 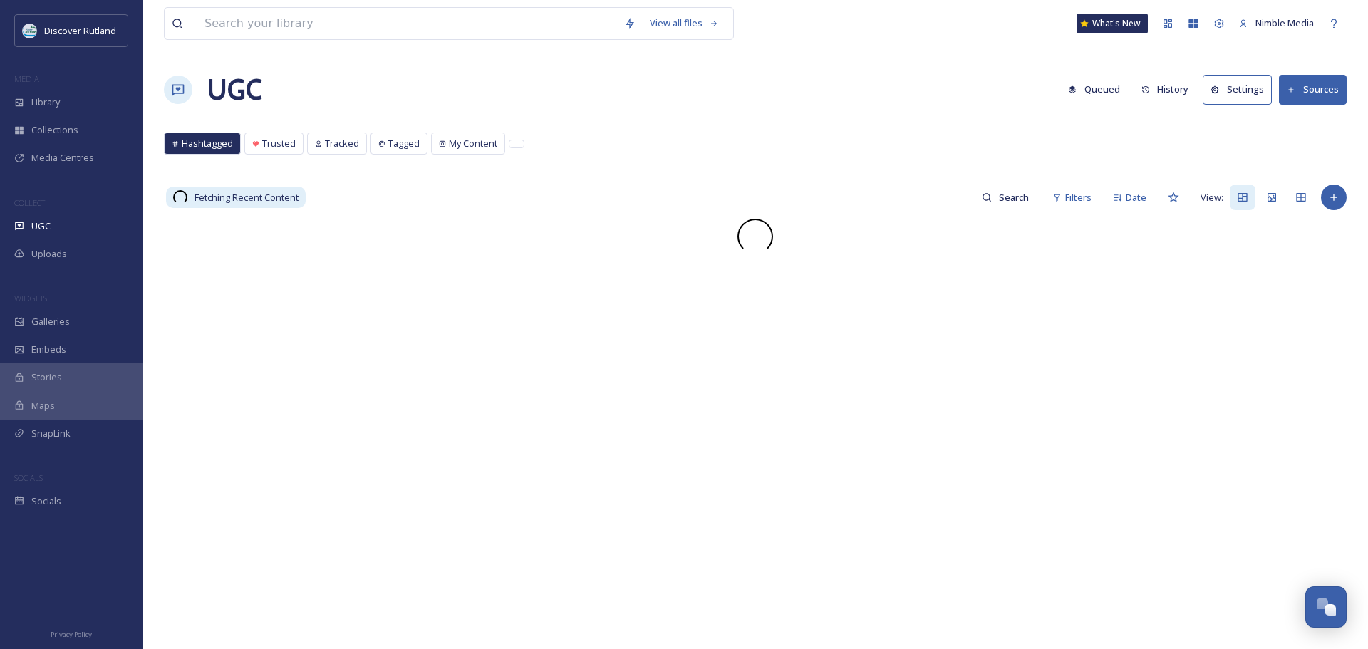 I want to click on a: Queued, so click(x=1097, y=89).